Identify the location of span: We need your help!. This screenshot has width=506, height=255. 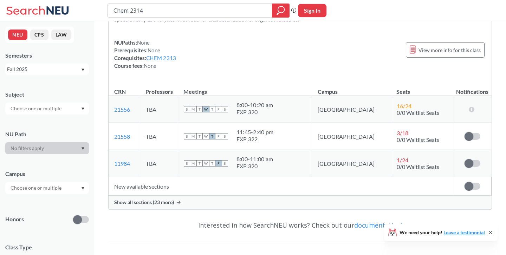
(442, 232).